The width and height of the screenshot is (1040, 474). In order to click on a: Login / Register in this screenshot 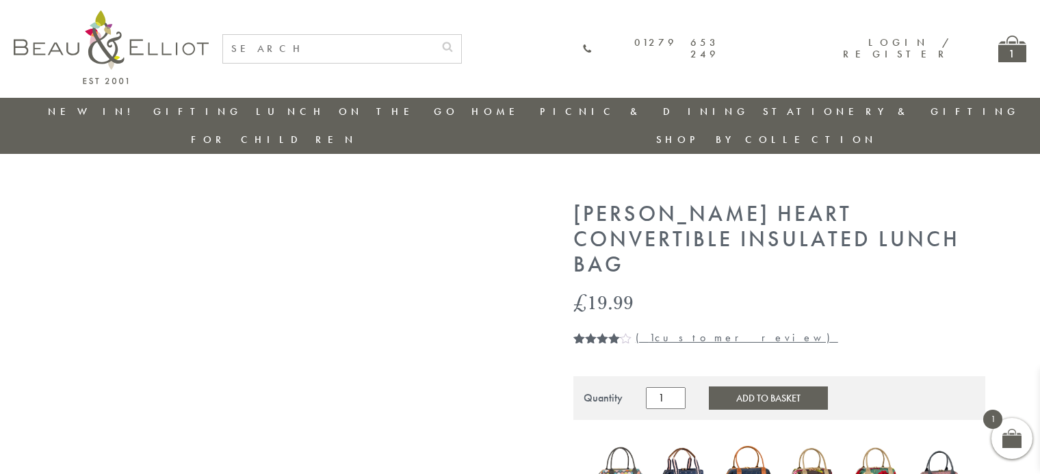, I will do `click(896, 48)`.